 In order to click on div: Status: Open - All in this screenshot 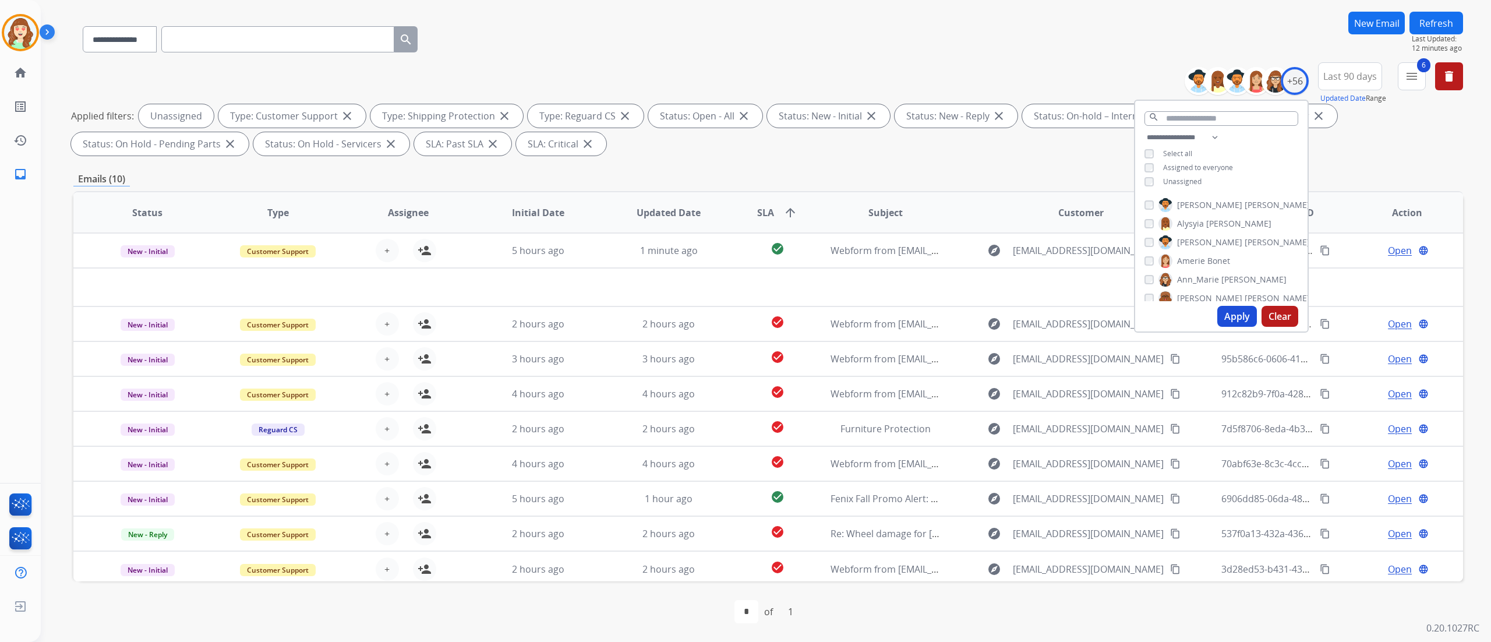, I will do `click(705, 116)`.